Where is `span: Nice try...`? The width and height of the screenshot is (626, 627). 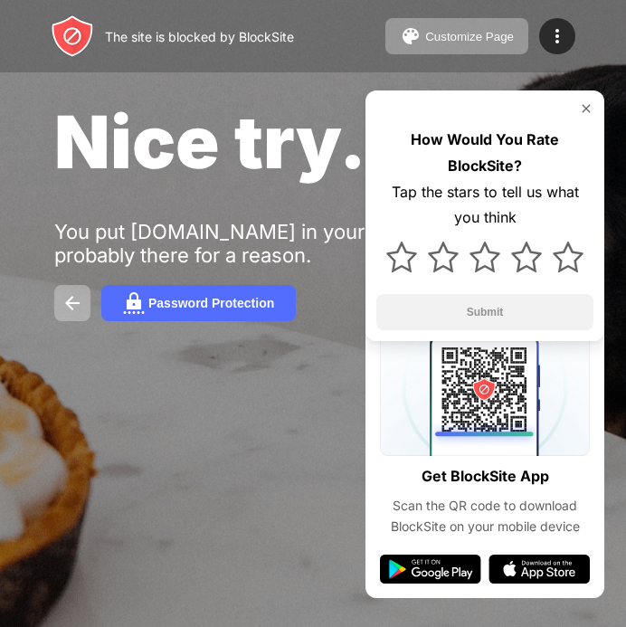 span: Nice try... is located at coordinates (237, 141).